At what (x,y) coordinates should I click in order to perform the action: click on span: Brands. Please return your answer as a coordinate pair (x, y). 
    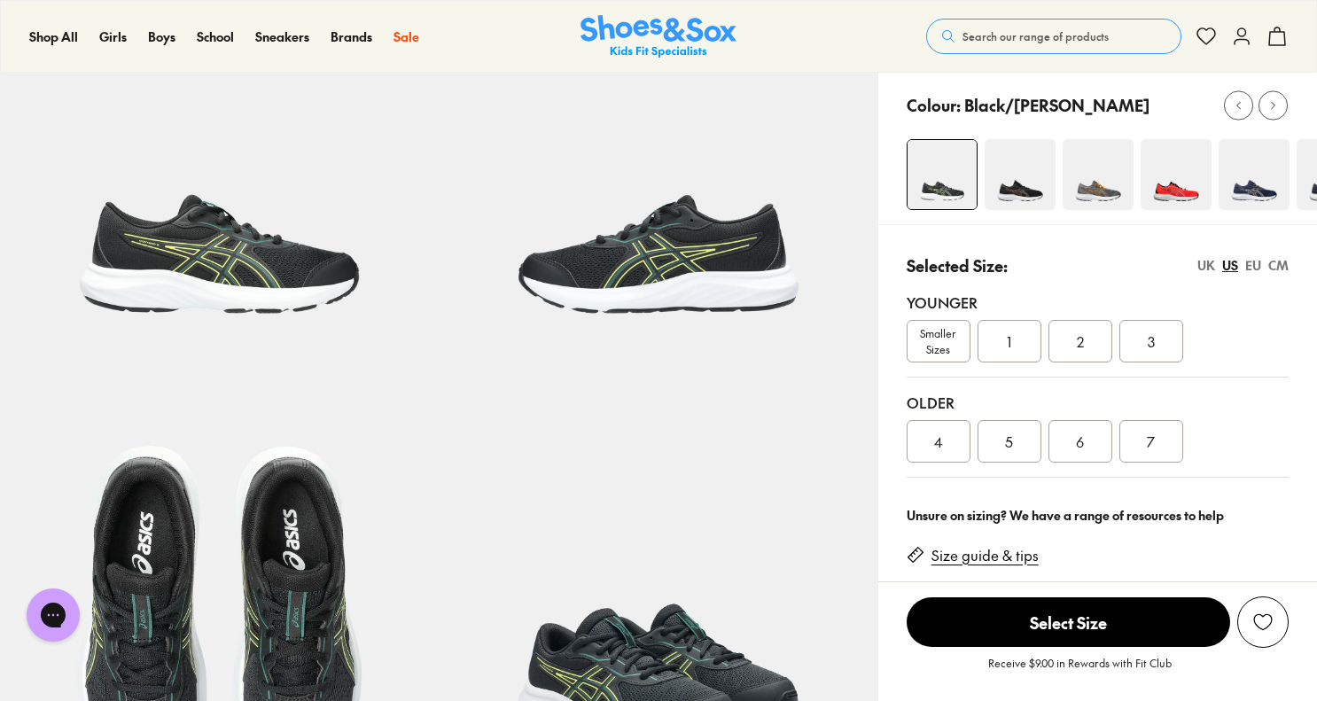
    Looking at the image, I should click on (351, 36).